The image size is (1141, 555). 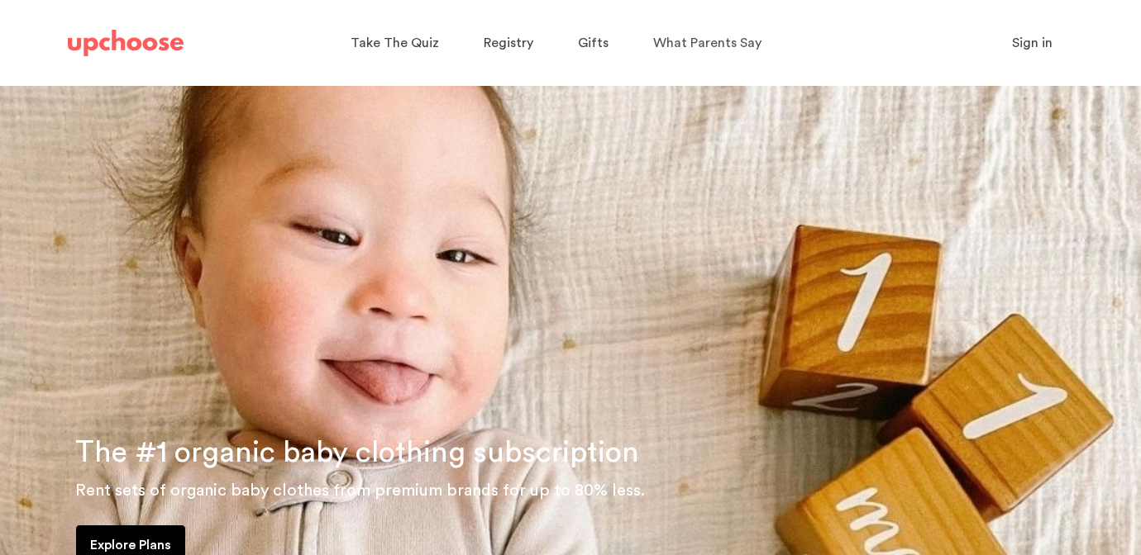 What do you see at coordinates (593, 43) in the screenshot?
I see `span: Gifts` at bounding box center [593, 43].